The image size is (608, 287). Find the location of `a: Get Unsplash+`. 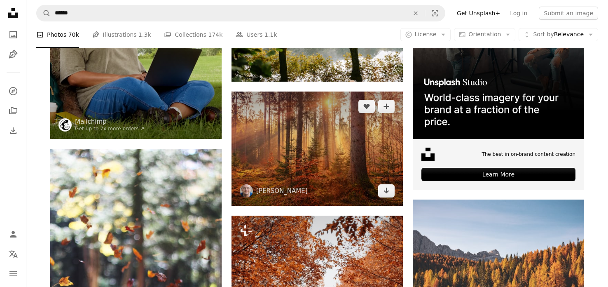

a: Get Unsplash+ is located at coordinates (478, 13).